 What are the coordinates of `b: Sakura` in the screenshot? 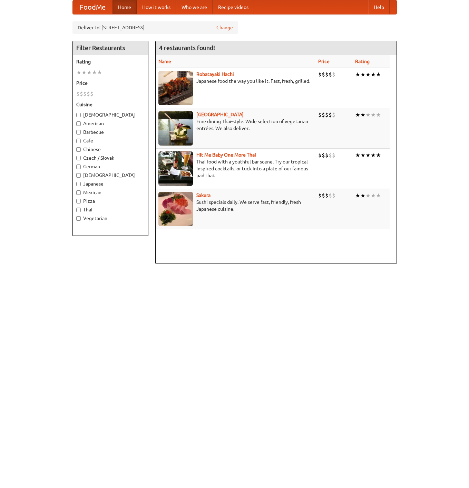 It's located at (203, 195).